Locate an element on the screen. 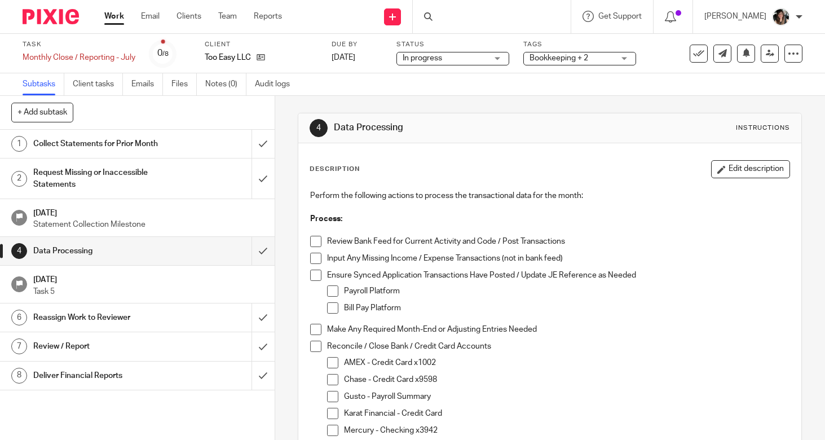  h1: Request Missing or Inaccessible Statements is located at coordinates (102, 178).